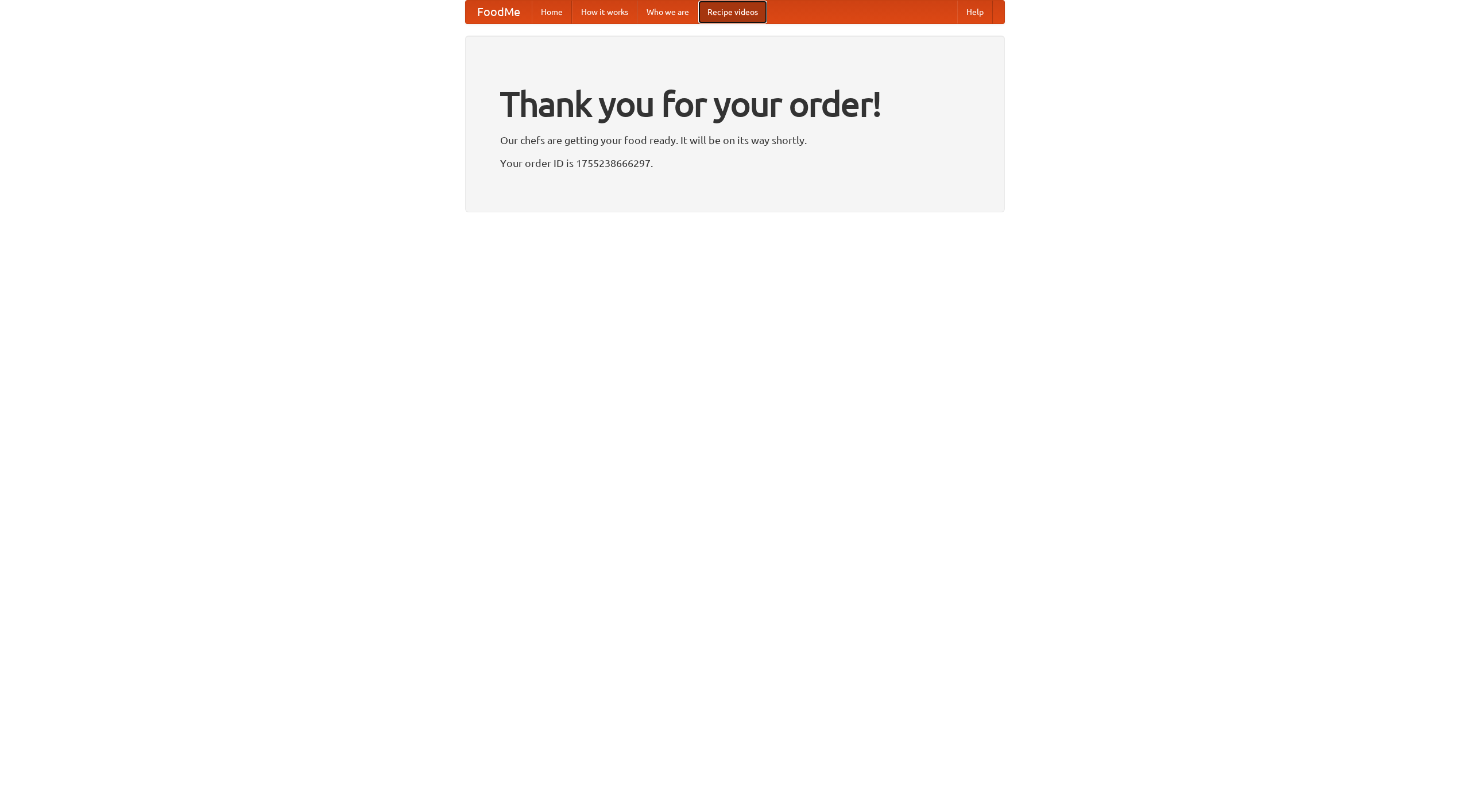 The width and height of the screenshot is (1470, 812). Describe the element at coordinates (735, 163) in the screenshot. I see `p: Your order ID is 1755238666297.` at that location.